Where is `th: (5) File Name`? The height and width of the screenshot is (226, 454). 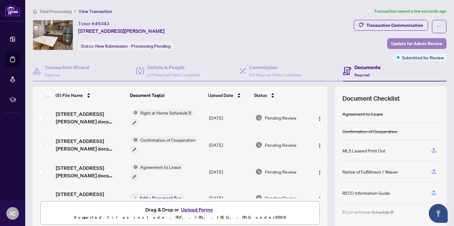 th: (5) File Name is located at coordinates (90, 95).